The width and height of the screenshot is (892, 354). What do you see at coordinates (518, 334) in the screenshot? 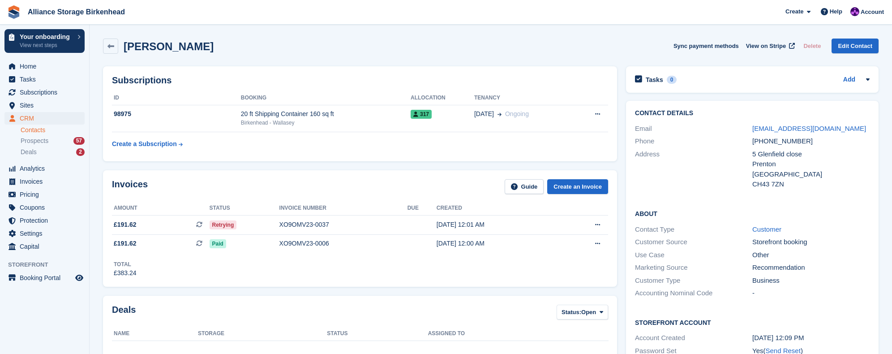
I see `th: Assigned to` at bounding box center [518, 334].